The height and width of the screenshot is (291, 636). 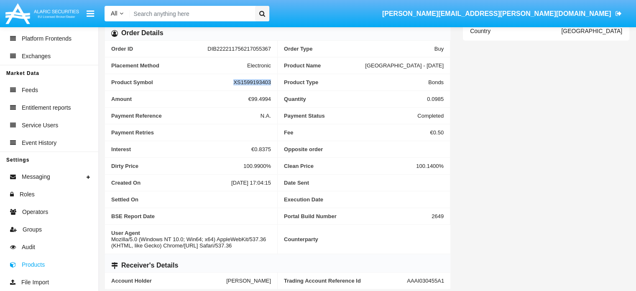 I want to click on span: Quantity, so click(x=356, y=99).